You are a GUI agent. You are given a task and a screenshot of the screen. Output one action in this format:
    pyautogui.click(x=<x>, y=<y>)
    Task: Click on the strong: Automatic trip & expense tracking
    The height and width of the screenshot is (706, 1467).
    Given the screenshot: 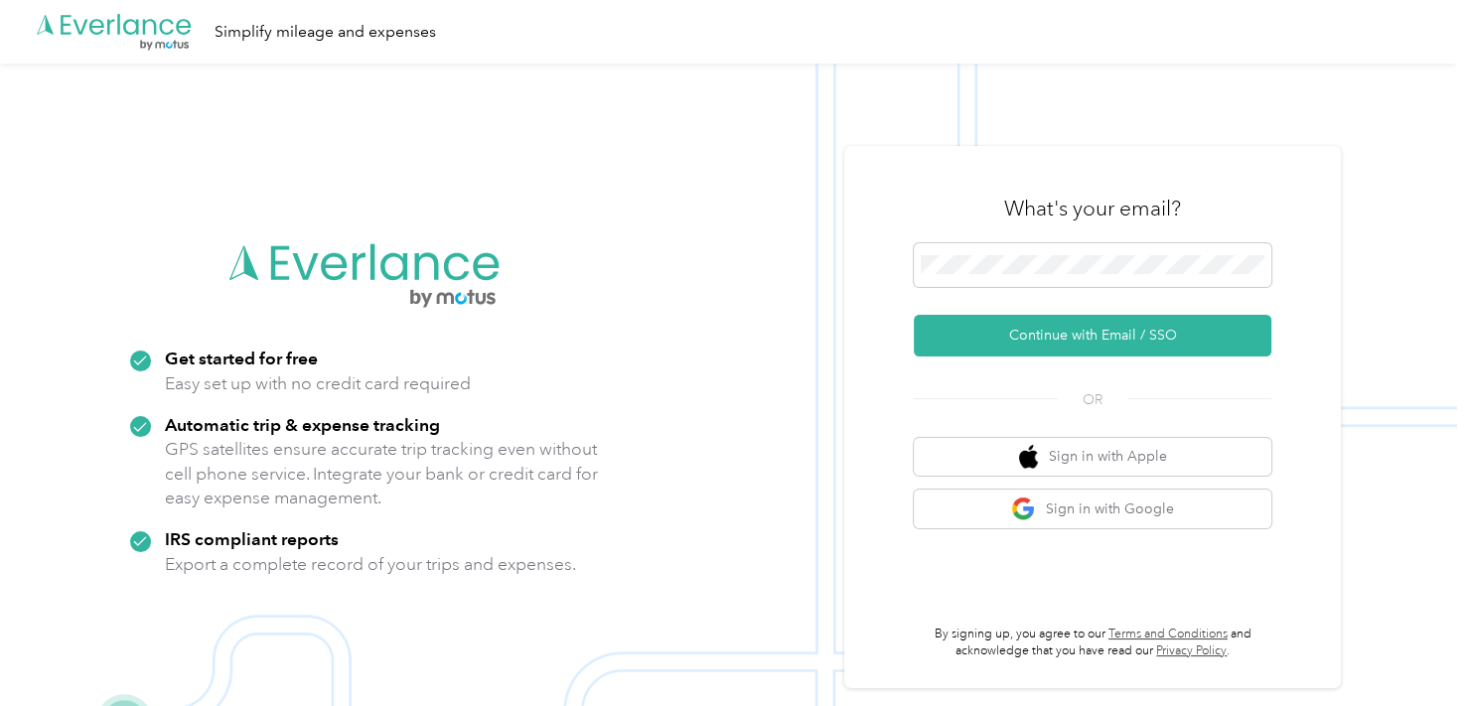 What is the action you would take?
    pyautogui.click(x=302, y=424)
    